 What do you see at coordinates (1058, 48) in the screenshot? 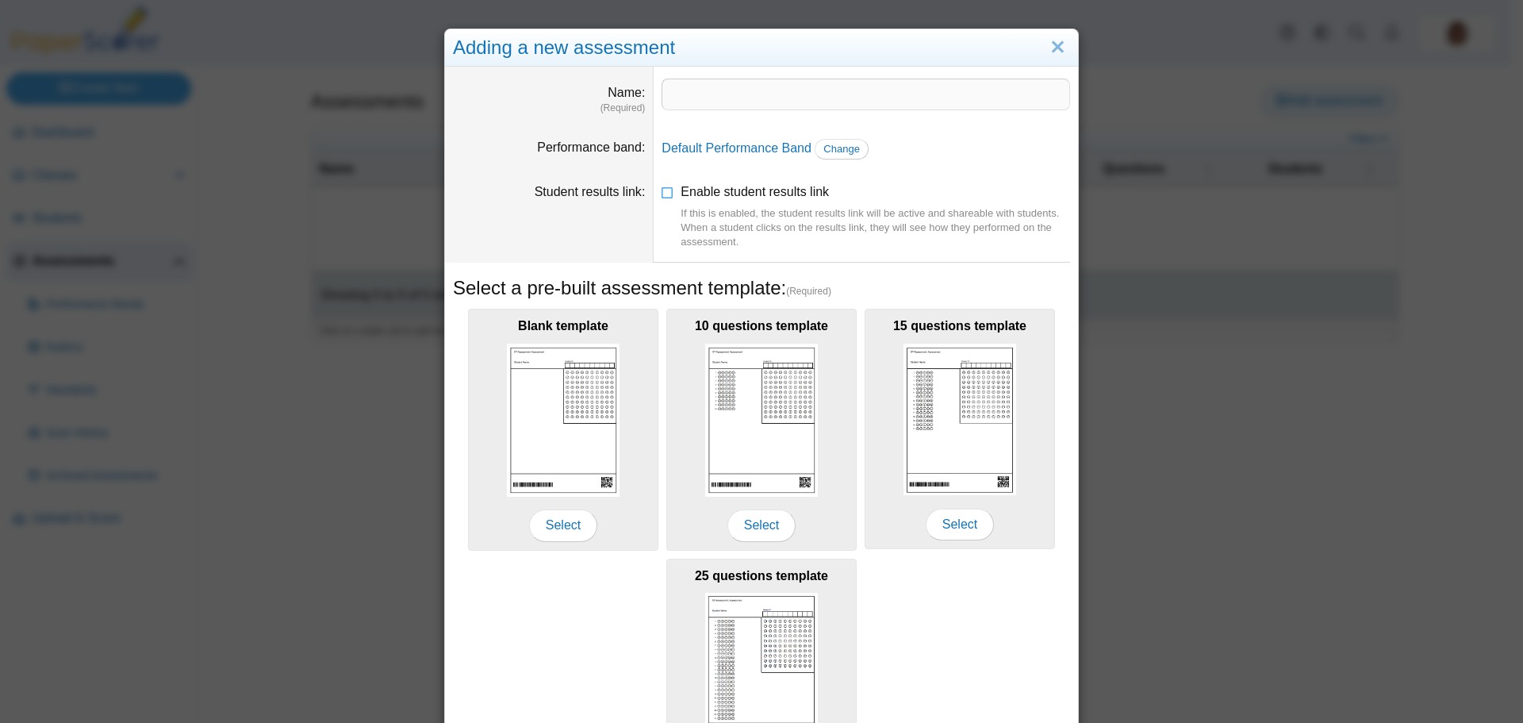
I see `a: Close` at bounding box center [1058, 48].